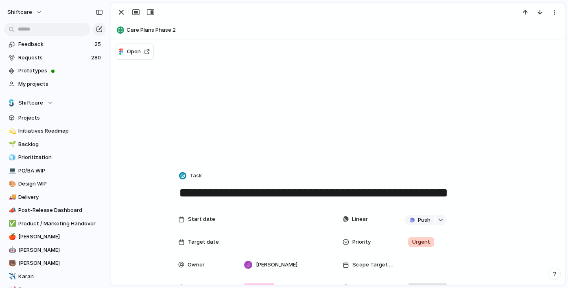 This screenshot has height=288, width=568. Describe the element at coordinates (55, 44) in the screenshot. I see `span: Feedback` at that location.